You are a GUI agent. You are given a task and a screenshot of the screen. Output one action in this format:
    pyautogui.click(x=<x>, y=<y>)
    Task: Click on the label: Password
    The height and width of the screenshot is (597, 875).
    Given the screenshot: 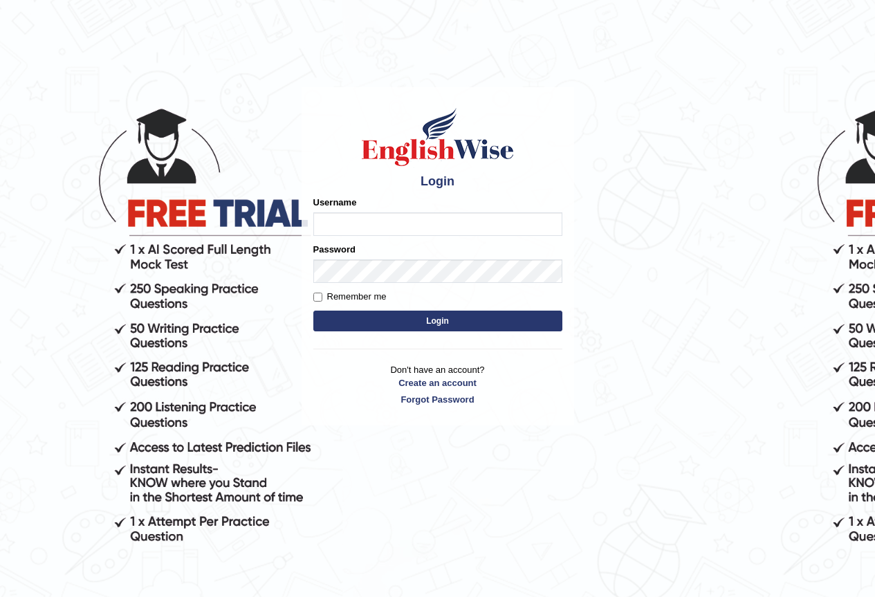 What is the action you would take?
    pyautogui.click(x=334, y=249)
    